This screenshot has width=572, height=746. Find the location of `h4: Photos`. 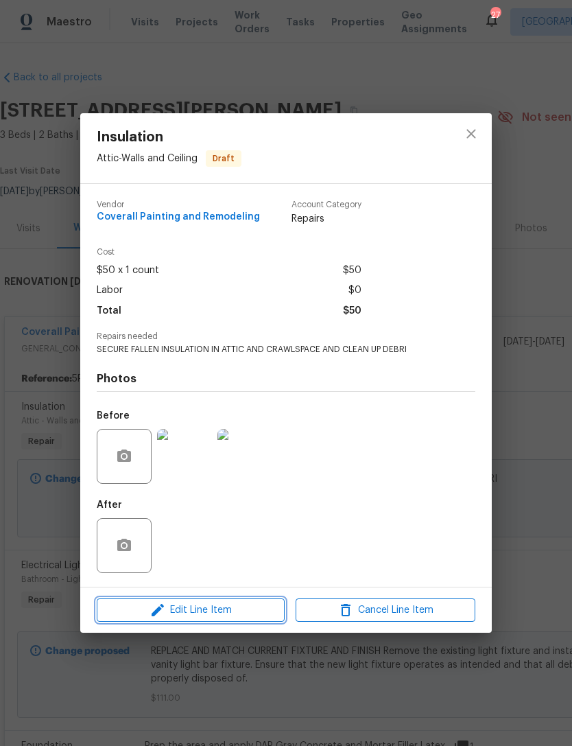

h4: Photos is located at coordinates (286, 379).